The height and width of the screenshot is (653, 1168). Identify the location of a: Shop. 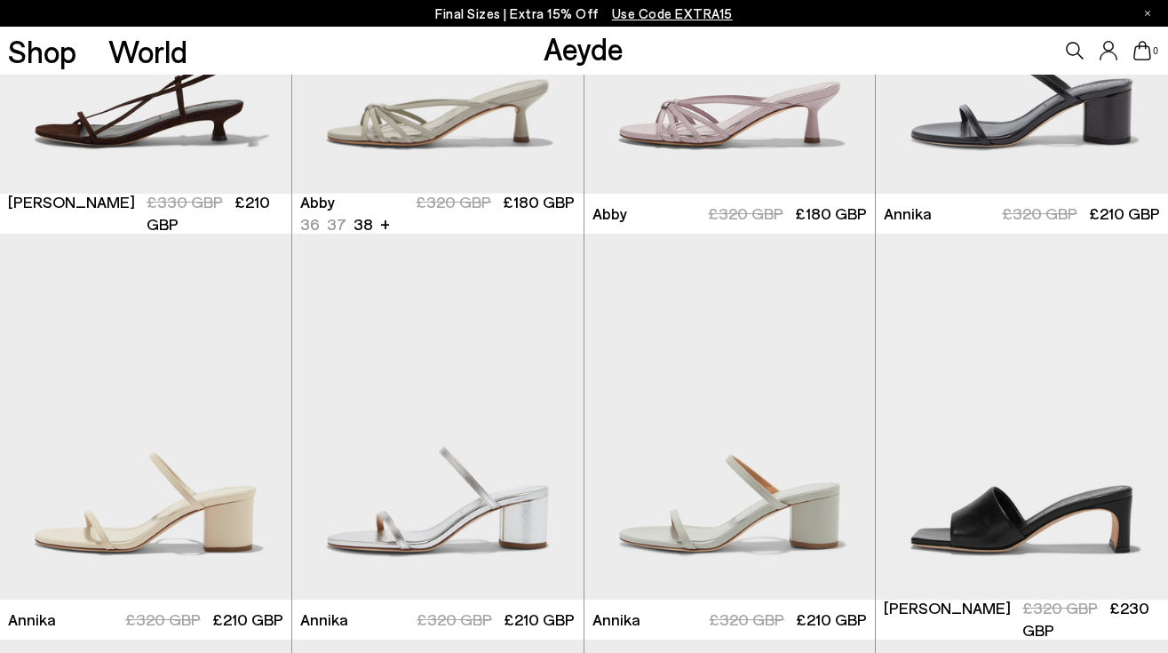
(42, 51).